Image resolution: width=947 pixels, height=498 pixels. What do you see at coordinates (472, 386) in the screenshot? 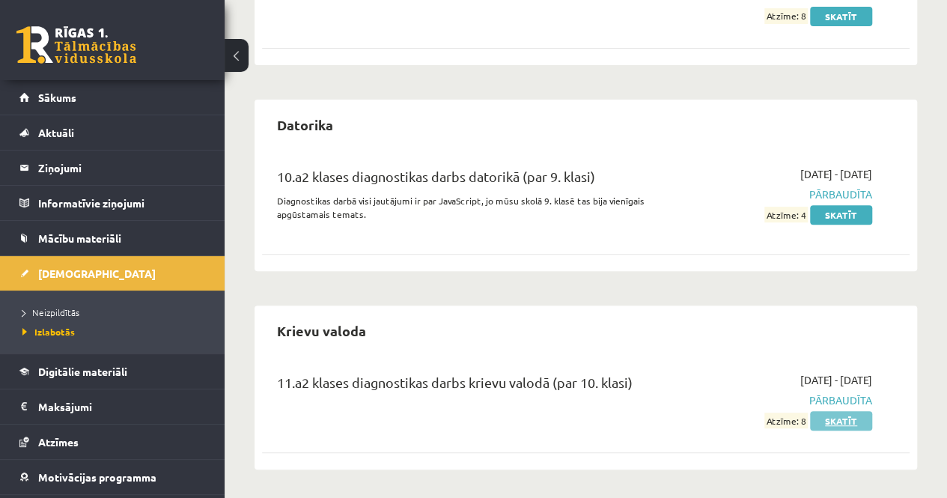
I see `div: 11.a2 klases diagnostikas darbs krievu valodā (par 10. klasi)` at bounding box center [472, 386].